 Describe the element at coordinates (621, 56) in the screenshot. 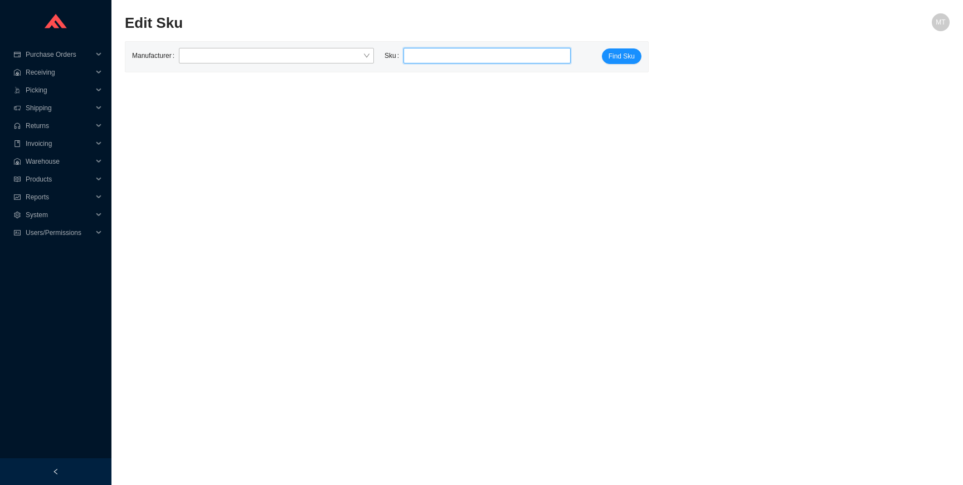

I see `span: Find Sku` at that location.